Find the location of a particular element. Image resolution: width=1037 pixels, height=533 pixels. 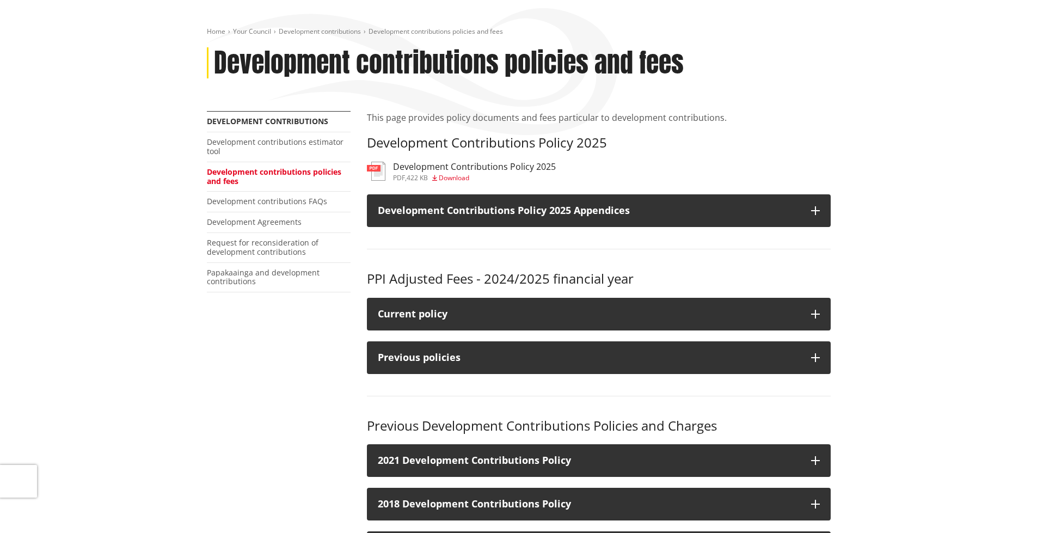

a: Request for reconsideration of development contributions is located at coordinates (262, 247).